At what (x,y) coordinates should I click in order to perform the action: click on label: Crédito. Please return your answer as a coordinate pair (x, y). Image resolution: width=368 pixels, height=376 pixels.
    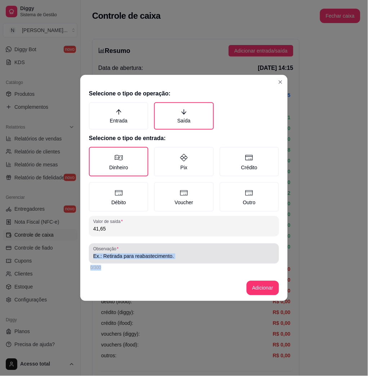
    Looking at the image, I should click on (249, 162).